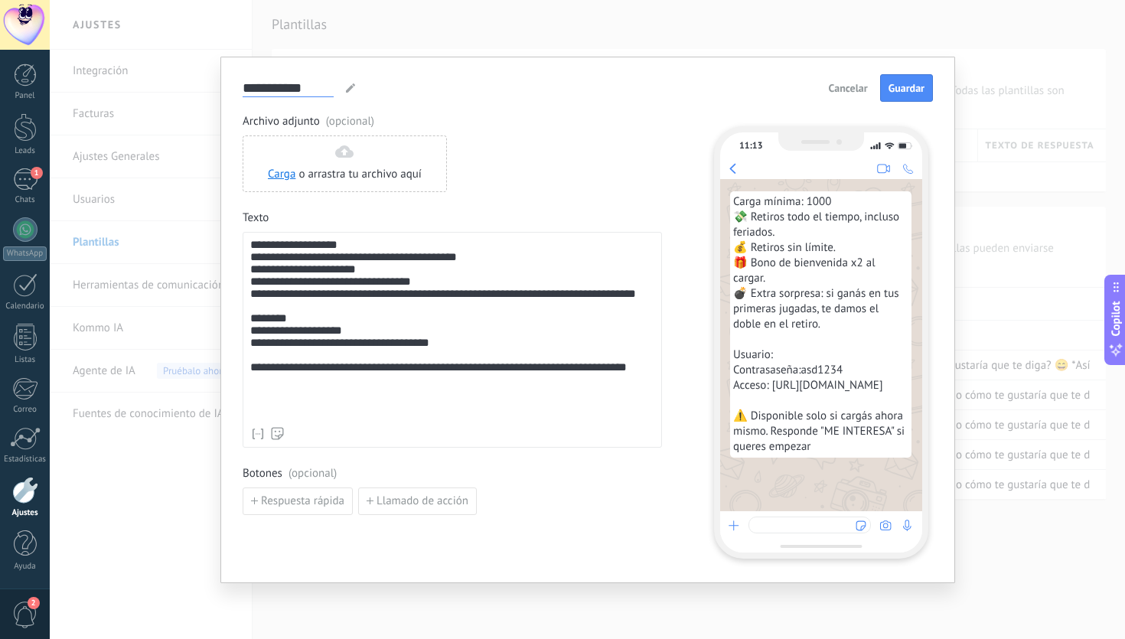  I want to click on span: Archivo adjunto, so click(452, 122).